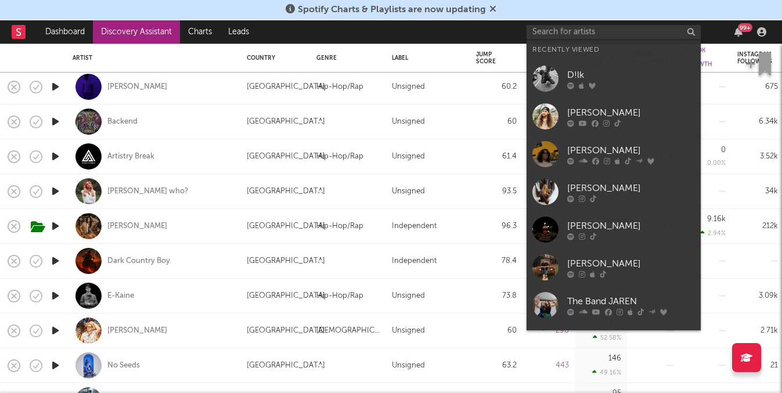  Describe the element at coordinates (497, 192) in the screenshot. I see `div: 93.5` at that location.